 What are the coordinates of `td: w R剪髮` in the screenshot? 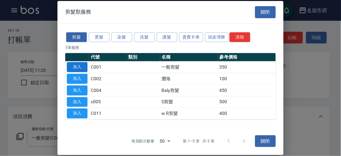 It's located at (189, 113).